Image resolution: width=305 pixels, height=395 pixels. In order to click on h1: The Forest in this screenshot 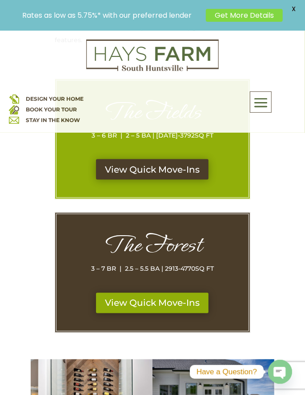, I will do `click(152, 247)`.